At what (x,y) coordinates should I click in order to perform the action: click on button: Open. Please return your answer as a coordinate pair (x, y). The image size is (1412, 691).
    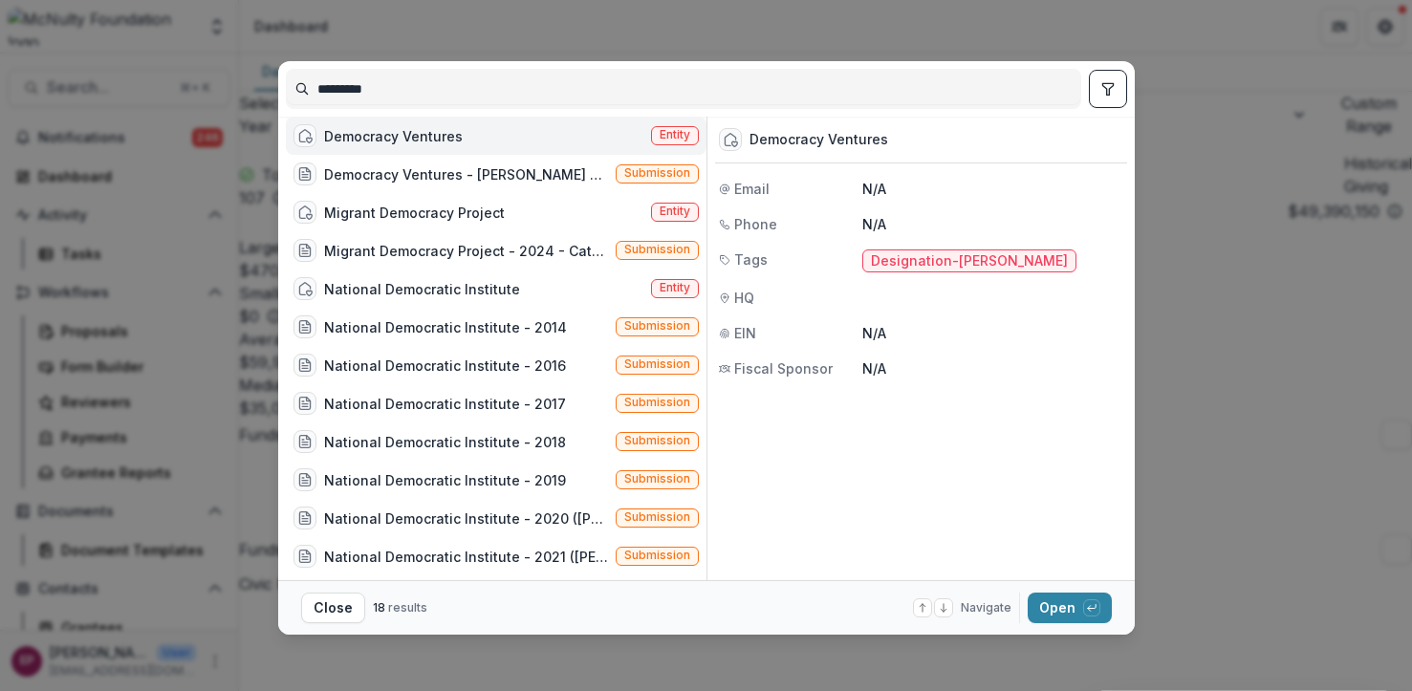
    Looking at the image, I should click on (1070, 608).